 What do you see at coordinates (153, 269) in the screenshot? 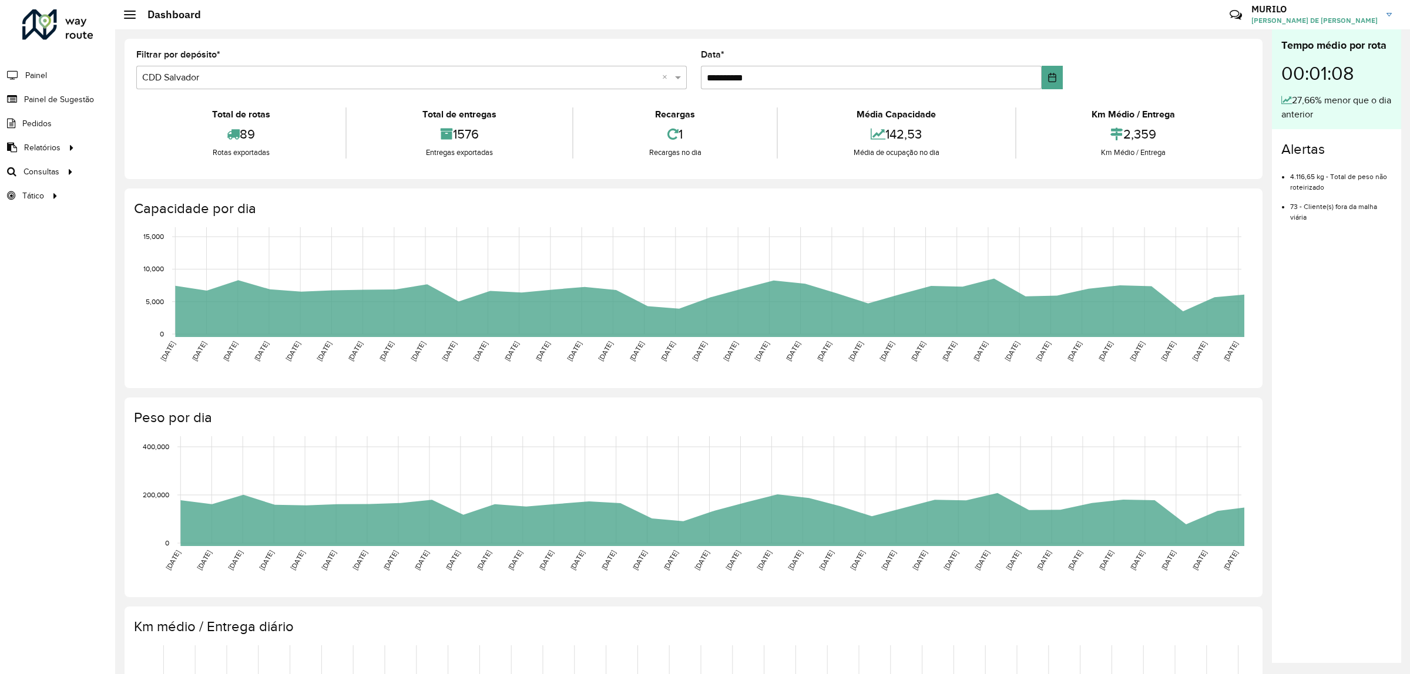
I see `text: 10,000` at bounding box center [153, 269].